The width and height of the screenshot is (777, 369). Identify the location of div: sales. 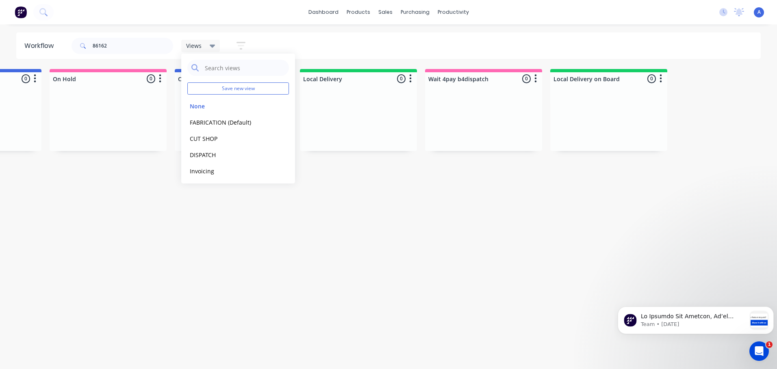
(385, 12).